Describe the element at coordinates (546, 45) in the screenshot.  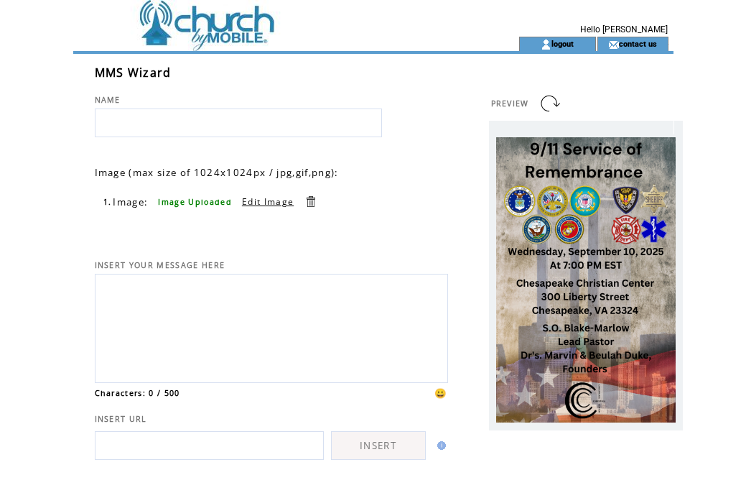
I see `img: account_icon.gif` at that location.